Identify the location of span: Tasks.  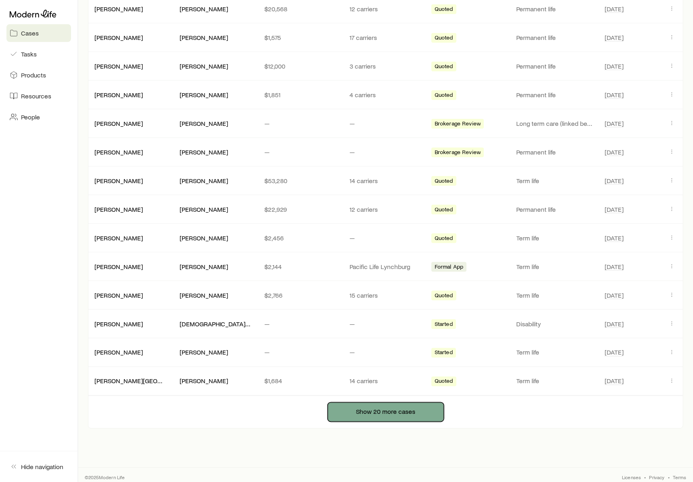
(29, 54).